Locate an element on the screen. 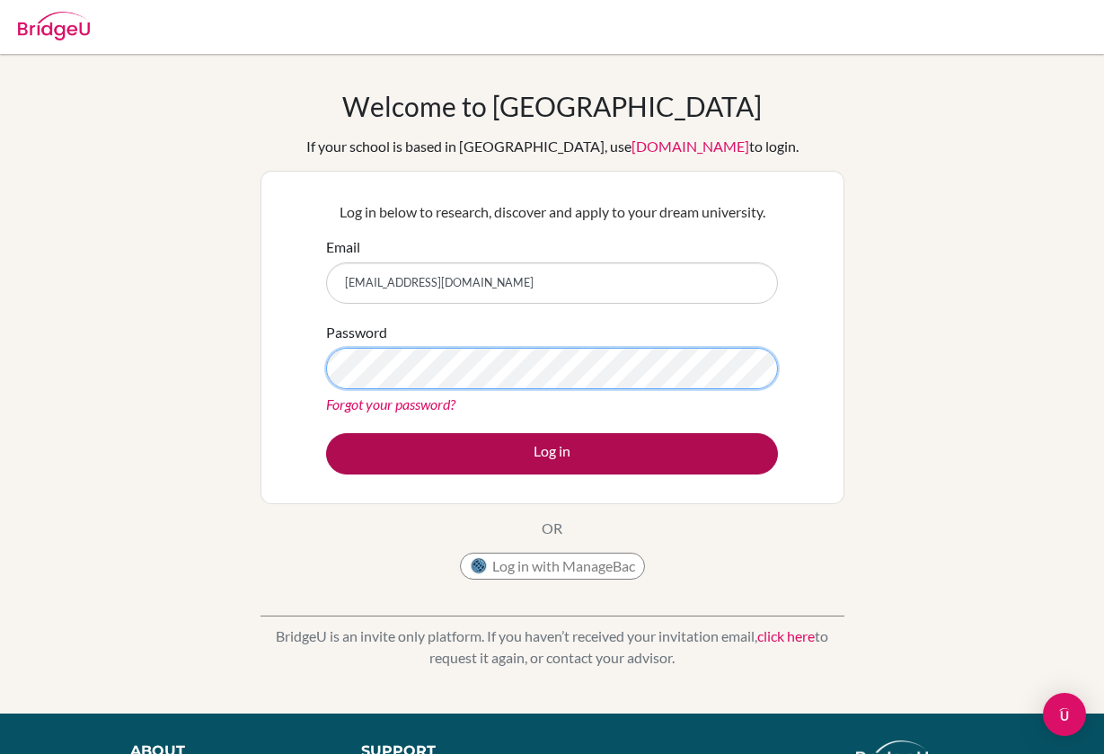 The height and width of the screenshot is (754, 1104). label: Password is located at coordinates (357, 332).